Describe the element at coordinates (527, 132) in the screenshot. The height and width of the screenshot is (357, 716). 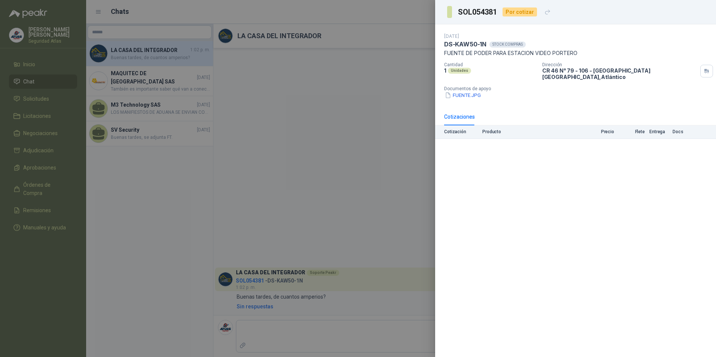
I see `p: Producto` at that location.